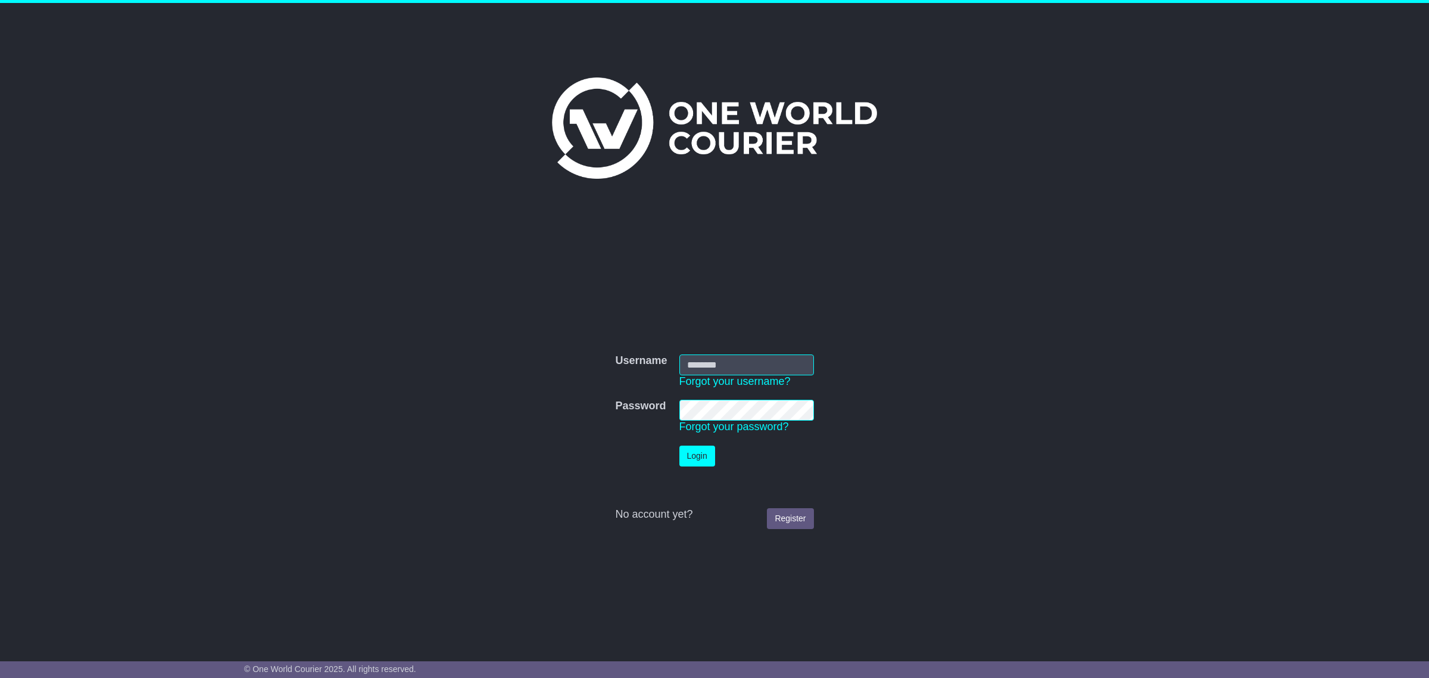 The width and height of the screenshot is (1429, 678). I want to click on a: Register, so click(790, 518).